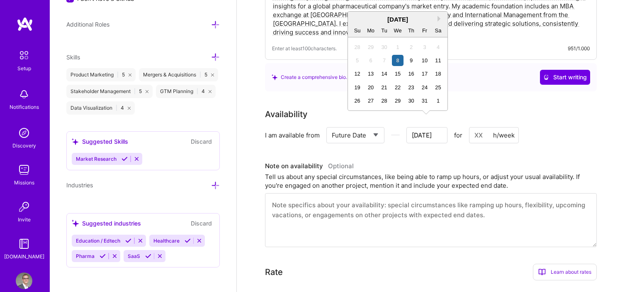 The width and height of the screenshot is (637, 292). I want to click on div: I am available from, so click(293, 135).